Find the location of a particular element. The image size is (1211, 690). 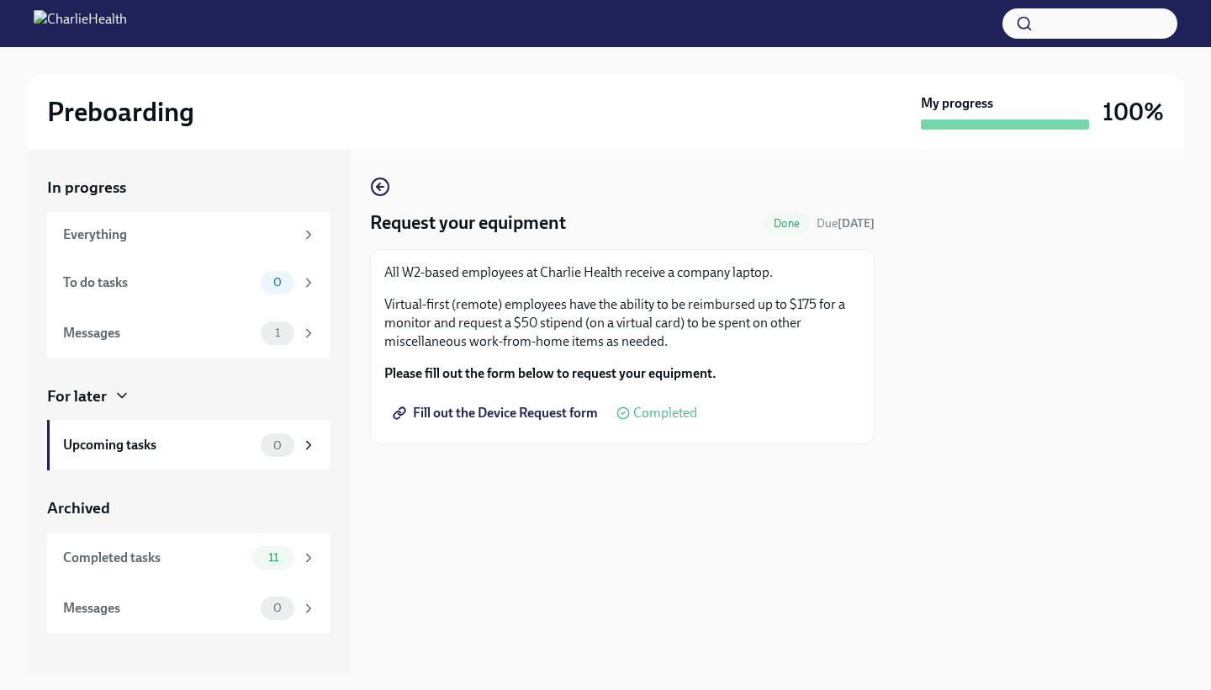

h4: Request your equipment is located at coordinates (468, 223).